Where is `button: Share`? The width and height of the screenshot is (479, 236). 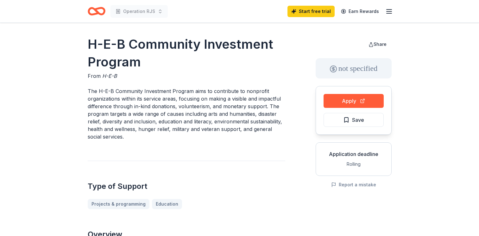
button: Share is located at coordinates (377, 44).